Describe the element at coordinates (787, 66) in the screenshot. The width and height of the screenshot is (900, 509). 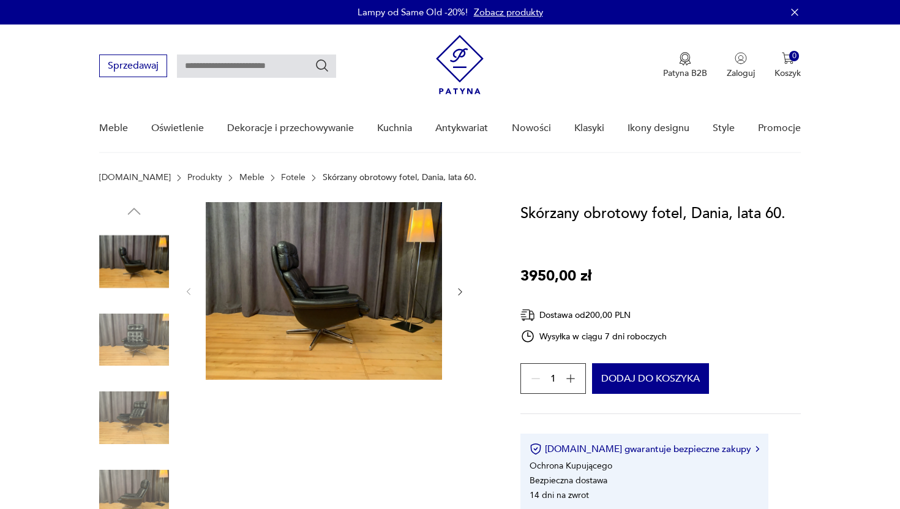
I see `button: 0Koszyk` at that location.